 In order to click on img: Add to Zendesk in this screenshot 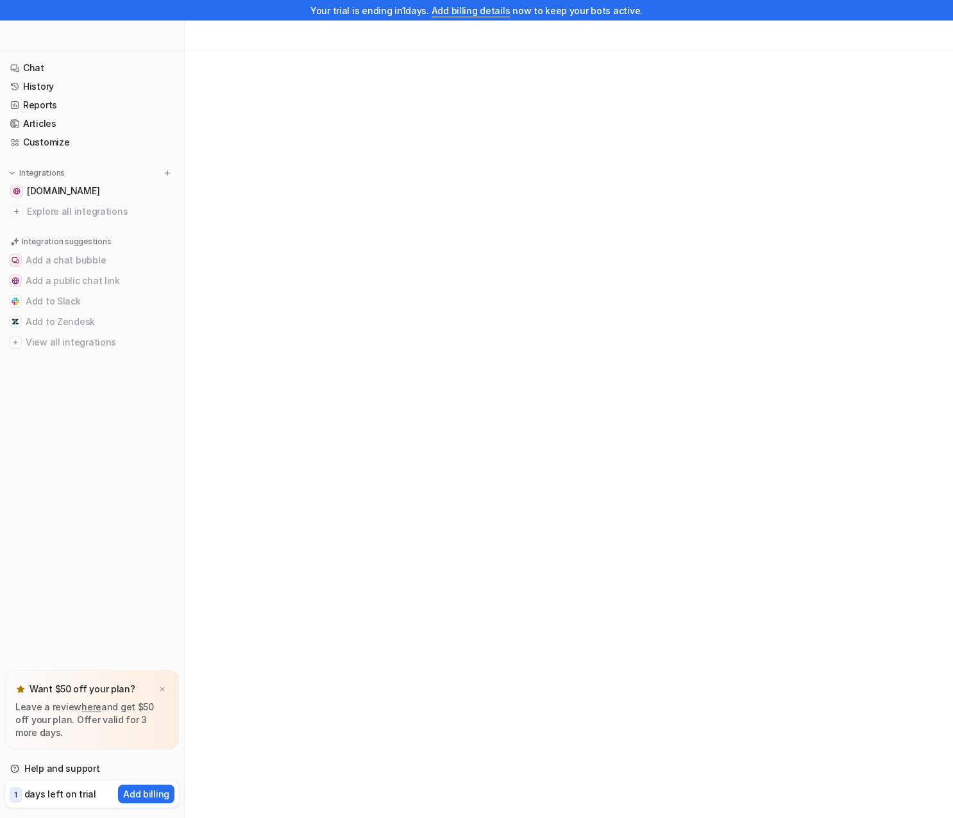, I will do `click(15, 322)`.